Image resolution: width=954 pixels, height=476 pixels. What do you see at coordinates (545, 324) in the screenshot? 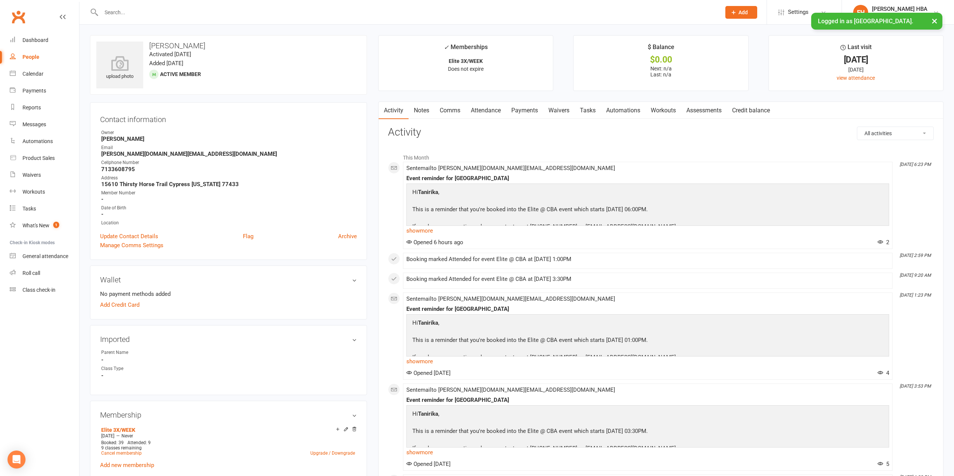
I see `p: Hi ,` at bounding box center [545, 324].